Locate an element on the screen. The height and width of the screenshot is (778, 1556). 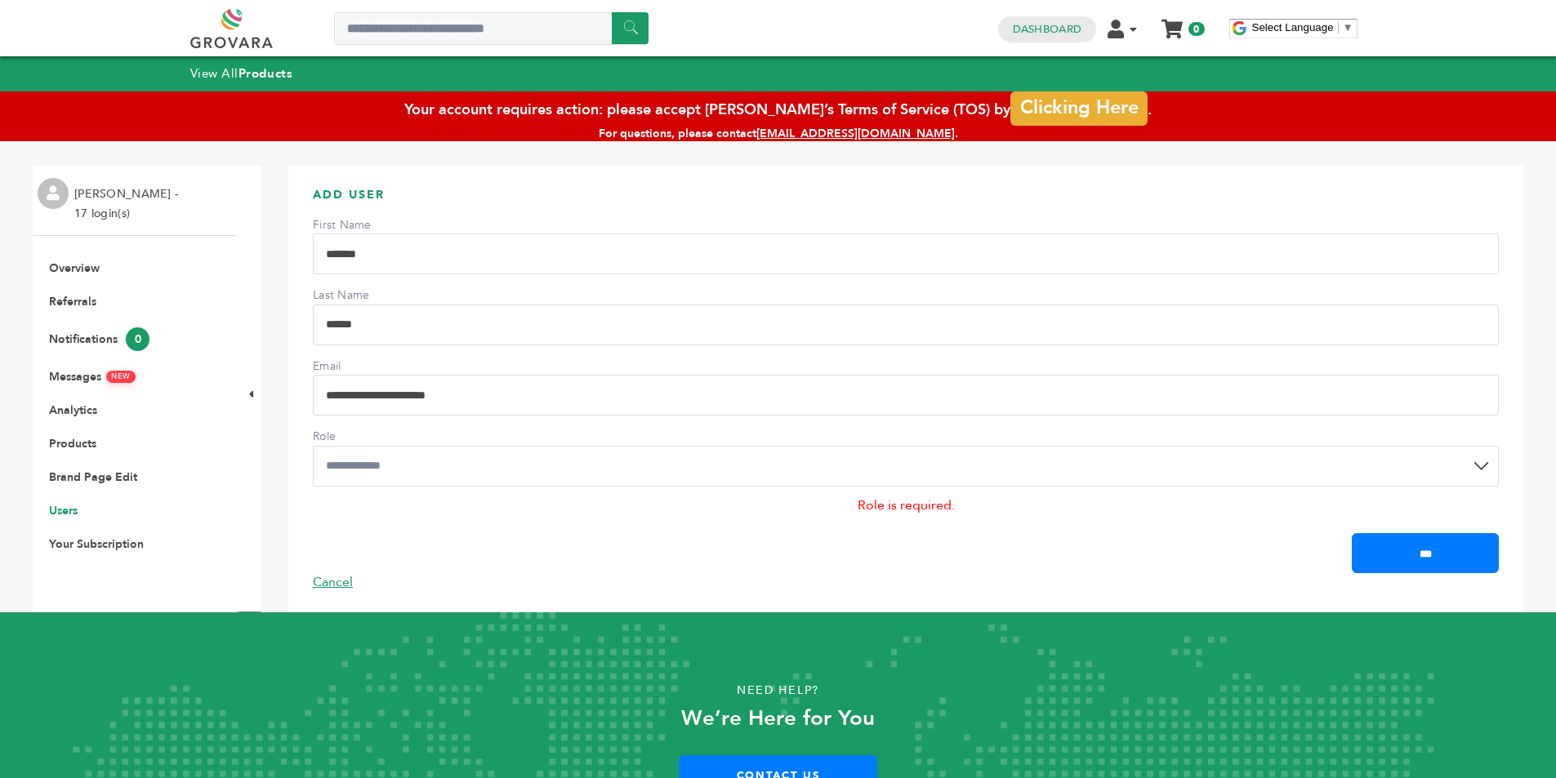
span: NEW is located at coordinates (121, 376).